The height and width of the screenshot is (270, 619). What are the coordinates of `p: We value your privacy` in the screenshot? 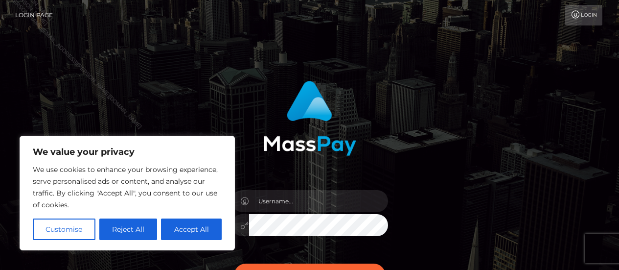 It's located at (127, 152).